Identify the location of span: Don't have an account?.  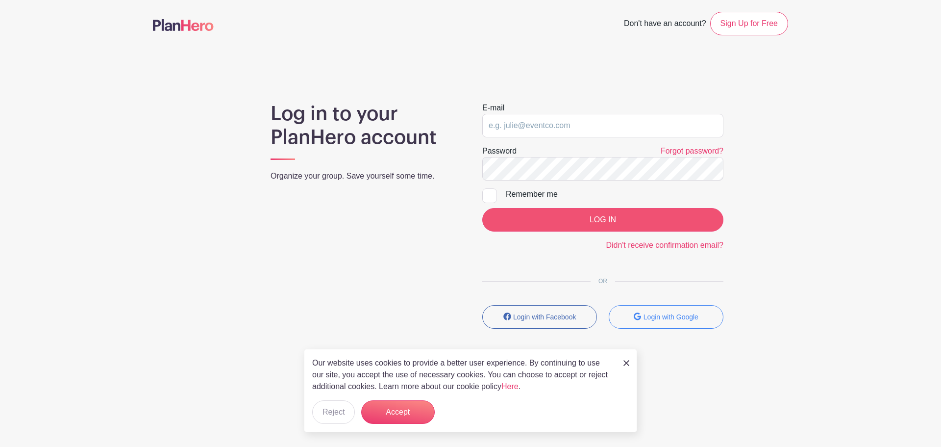
(665, 25).